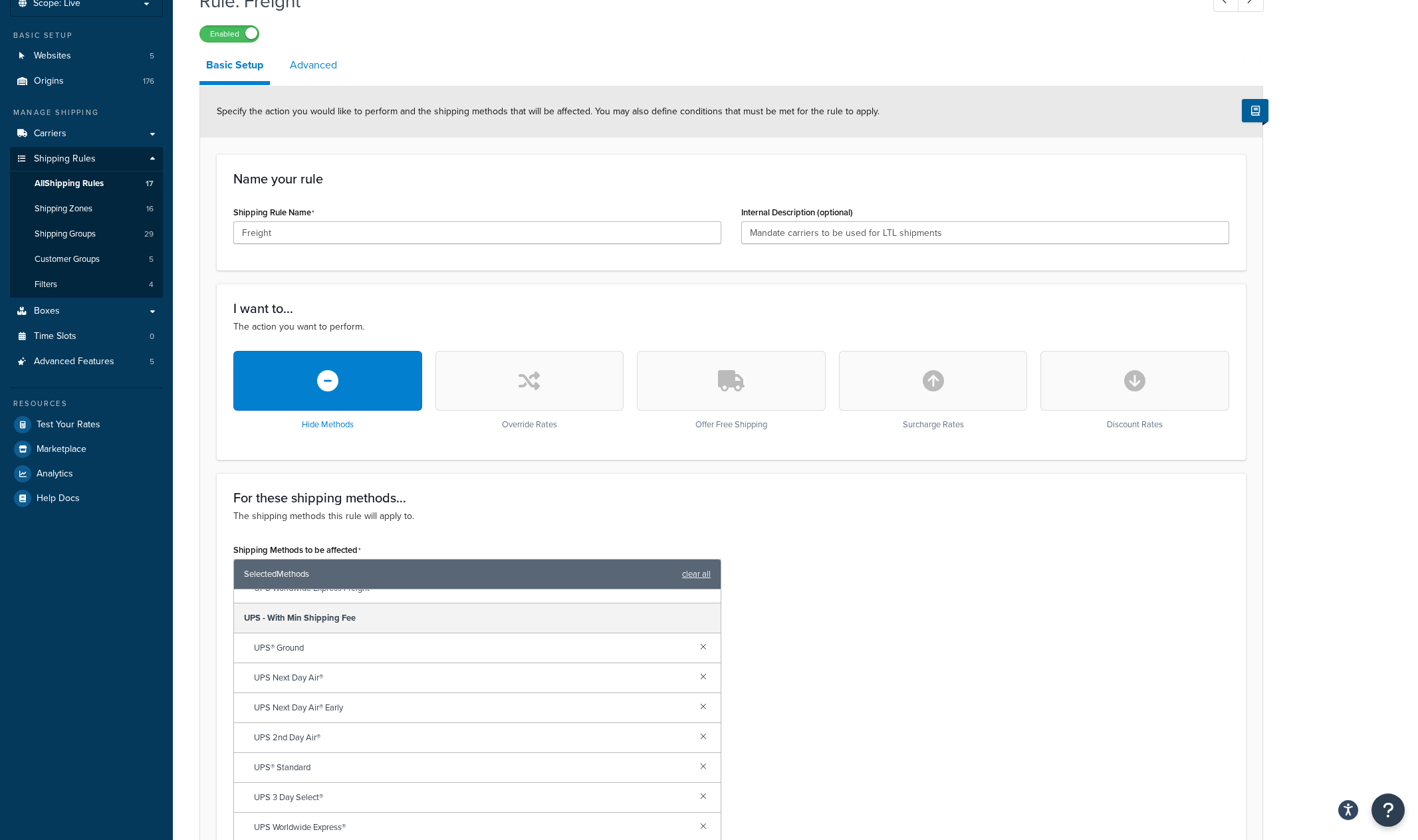  Describe the element at coordinates (86, 158) in the screenshot. I see `a: Shipping Rules` at that location.